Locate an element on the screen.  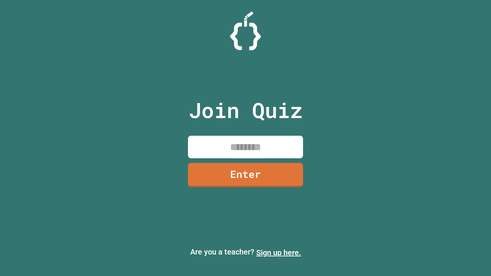
a: Sign up here. is located at coordinates (279, 253).